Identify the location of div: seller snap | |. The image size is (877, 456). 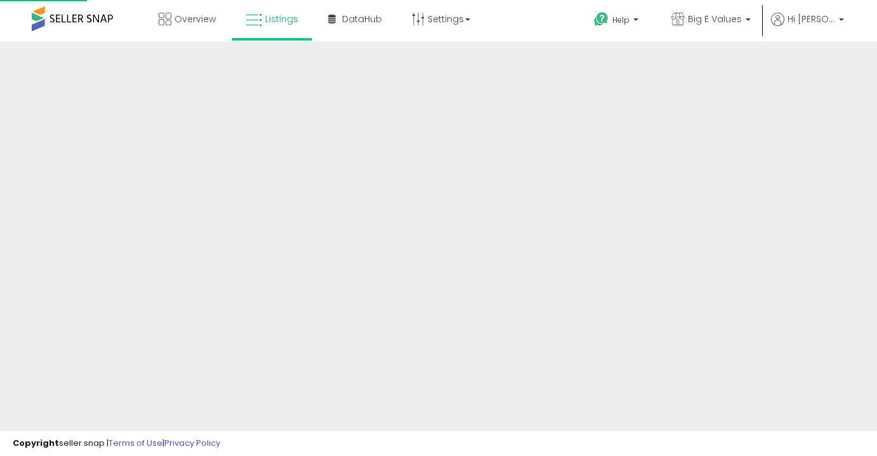
(116, 444).